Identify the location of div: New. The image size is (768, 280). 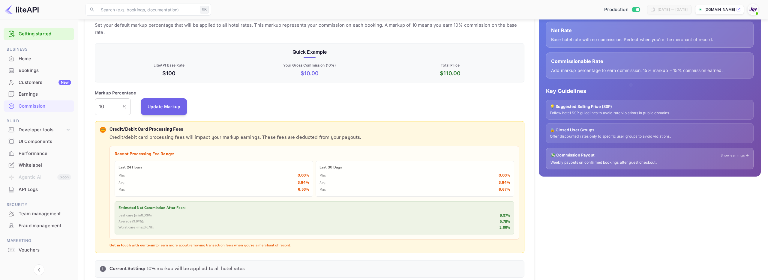
(65, 83).